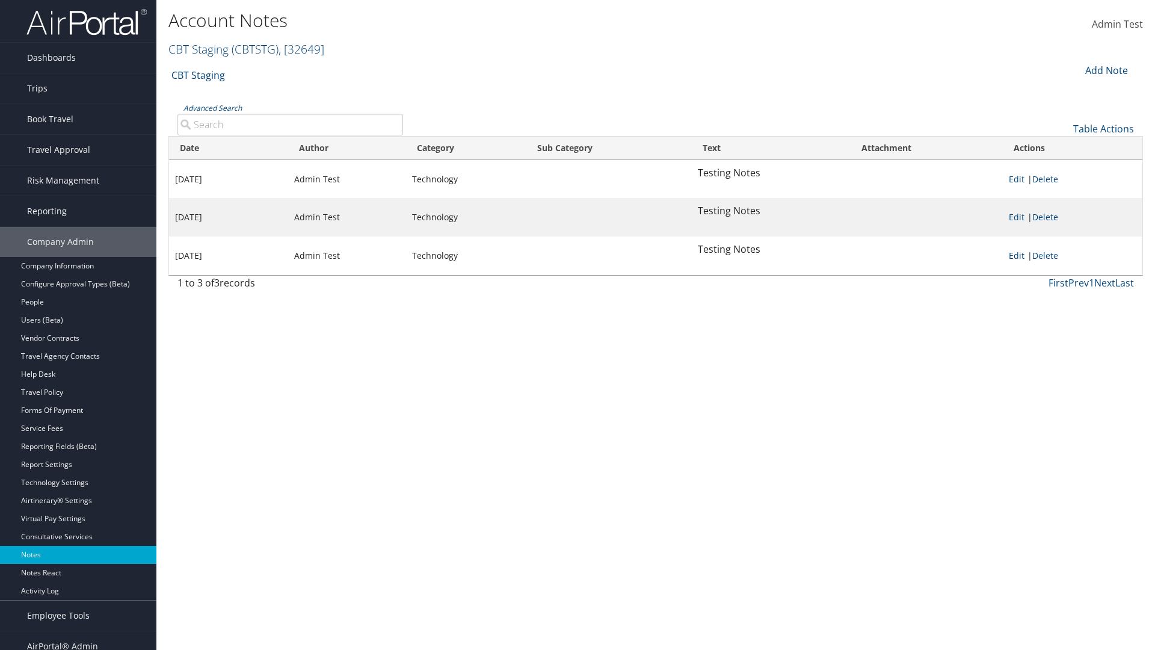 The image size is (1155, 650). Describe the element at coordinates (771, 148) in the screenshot. I see `th: Text: activate to sort column ascending` at that location.